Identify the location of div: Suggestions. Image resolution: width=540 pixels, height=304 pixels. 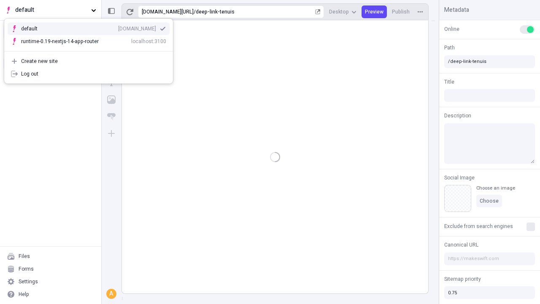
(89, 35).